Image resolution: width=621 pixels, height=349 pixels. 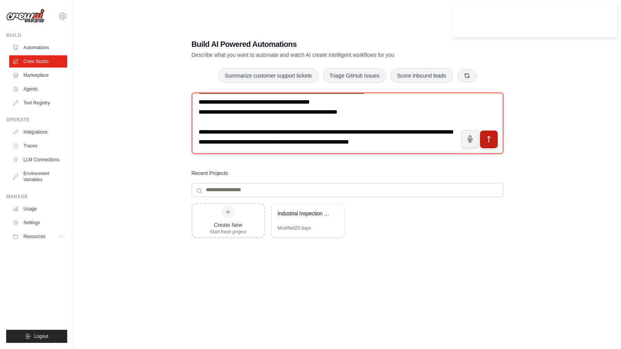 What do you see at coordinates (38, 209) in the screenshot?
I see `a: Usage` at bounding box center [38, 209].